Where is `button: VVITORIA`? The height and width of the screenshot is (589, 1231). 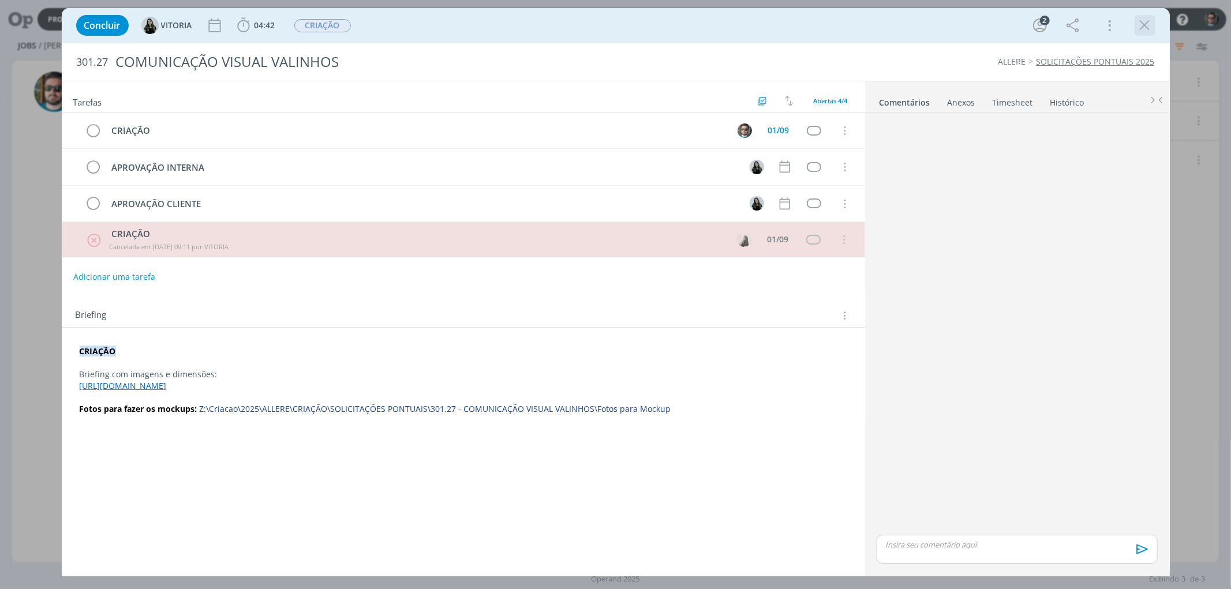 button: VVITORIA is located at coordinates (167, 25).